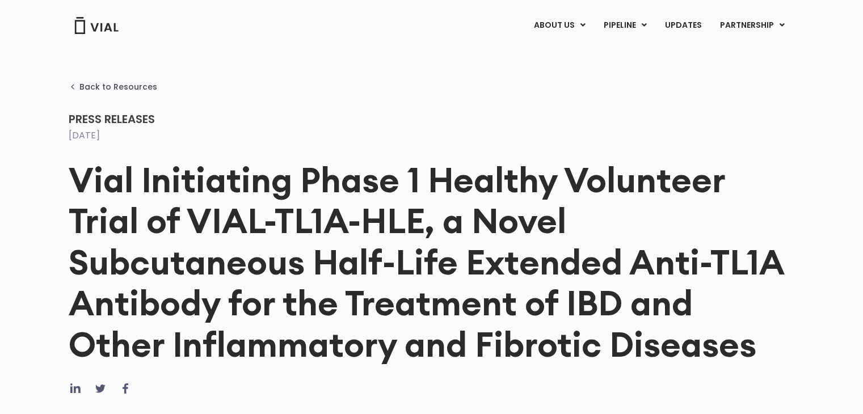 Image resolution: width=863 pixels, height=414 pixels. I want to click on a: Back to Resources, so click(113, 87).